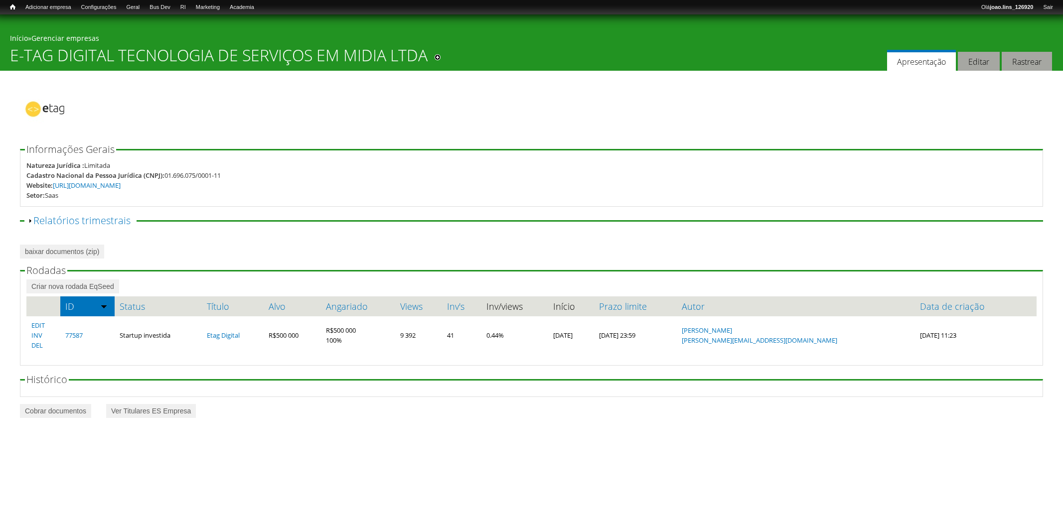 This screenshot has height=523, width=1063. Describe the element at coordinates (461, 306) in the screenshot. I see `a: Inv's` at that location.